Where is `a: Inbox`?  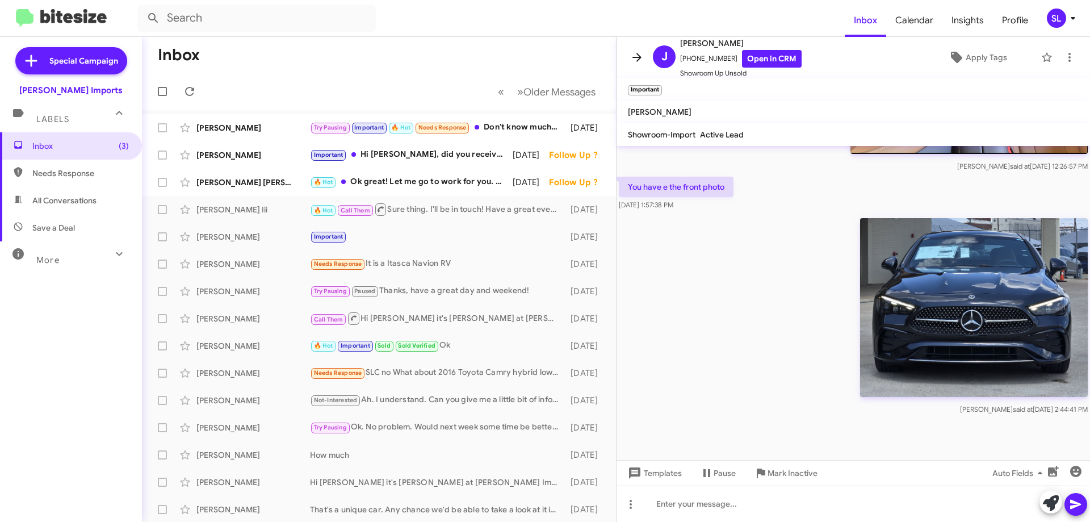 a: Inbox is located at coordinates (865, 20).